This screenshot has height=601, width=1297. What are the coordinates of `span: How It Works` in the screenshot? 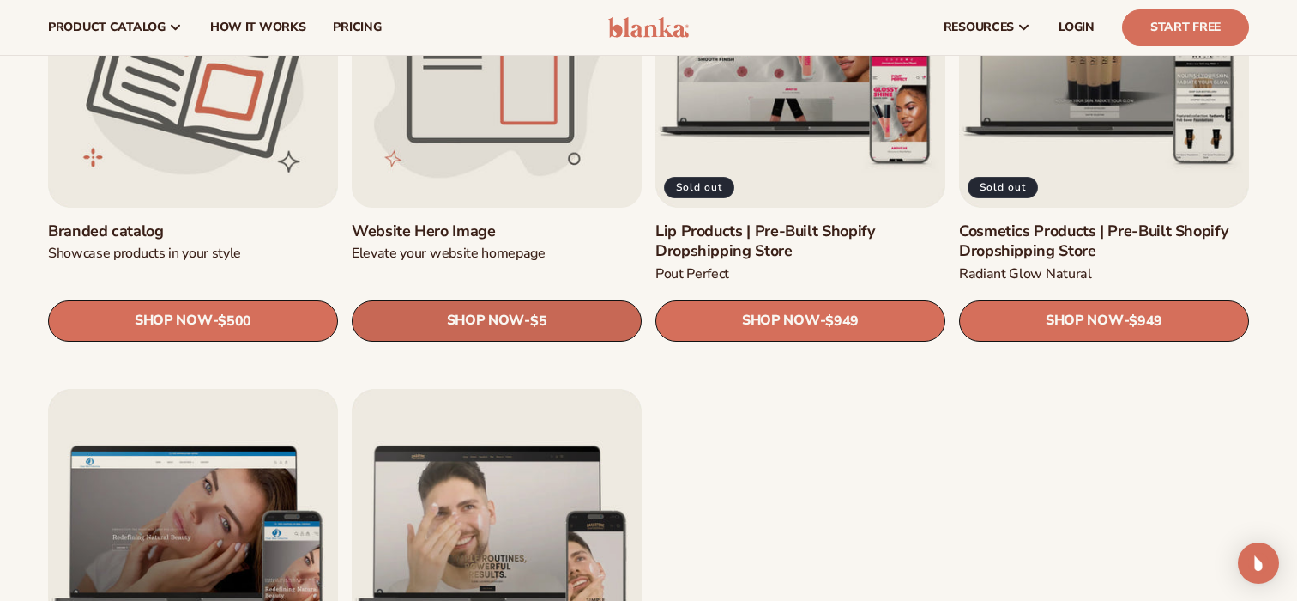 It's located at (258, 27).